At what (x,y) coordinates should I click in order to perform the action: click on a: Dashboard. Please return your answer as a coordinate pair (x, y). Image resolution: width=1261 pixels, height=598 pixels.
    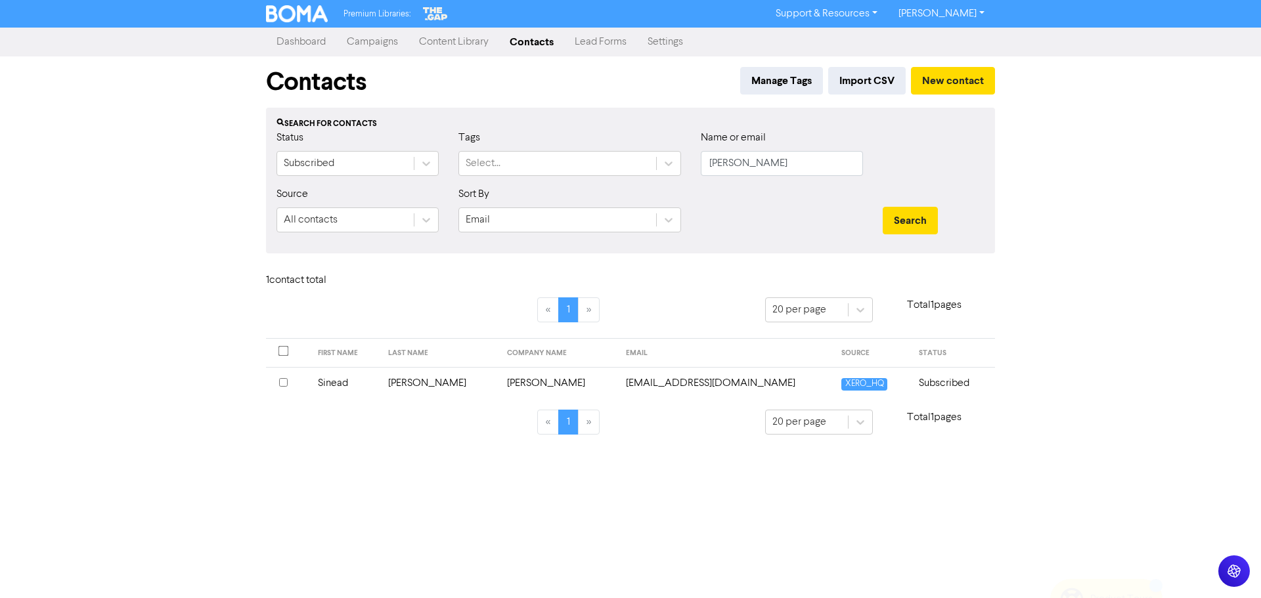
    Looking at the image, I should click on (301, 42).